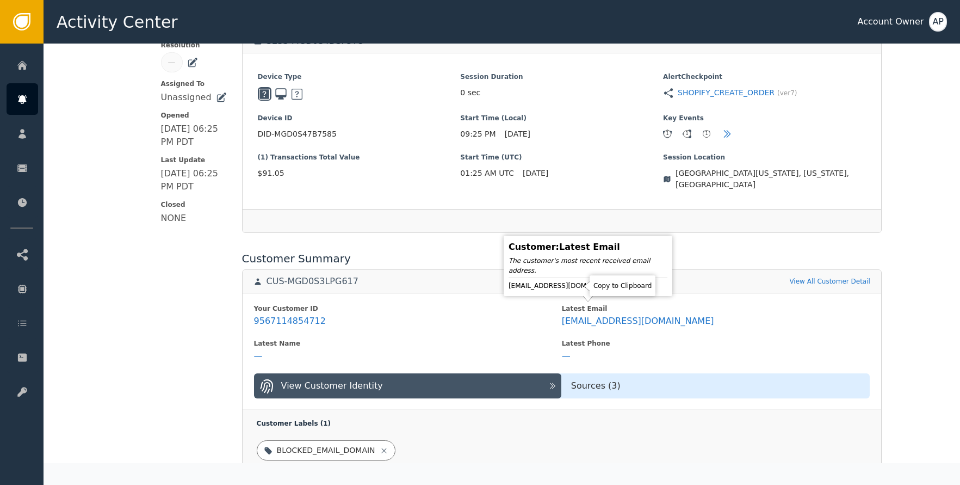 The height and width of the screenshot is (485, 960). What do you see at coordinates (715, 386) in the screenshot?
I see `div: Sources ( 3 )` at bounding box center [715, 386].